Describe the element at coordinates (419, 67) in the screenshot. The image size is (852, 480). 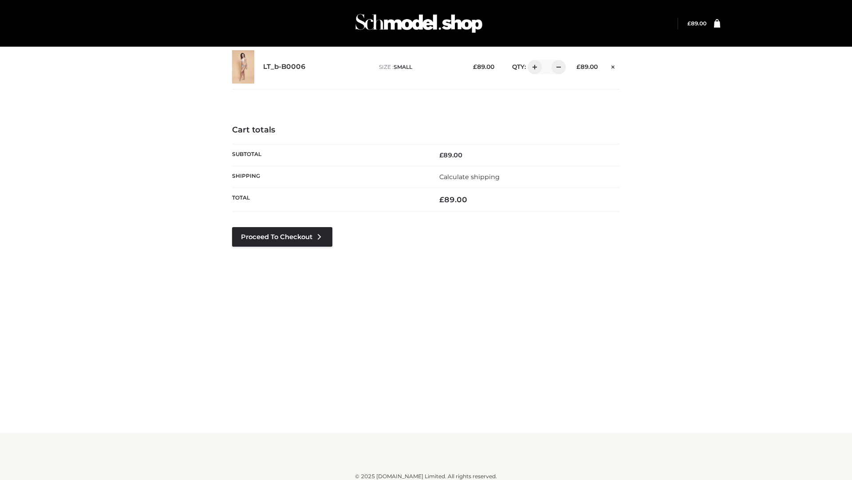
I see `p: size :` at that location.